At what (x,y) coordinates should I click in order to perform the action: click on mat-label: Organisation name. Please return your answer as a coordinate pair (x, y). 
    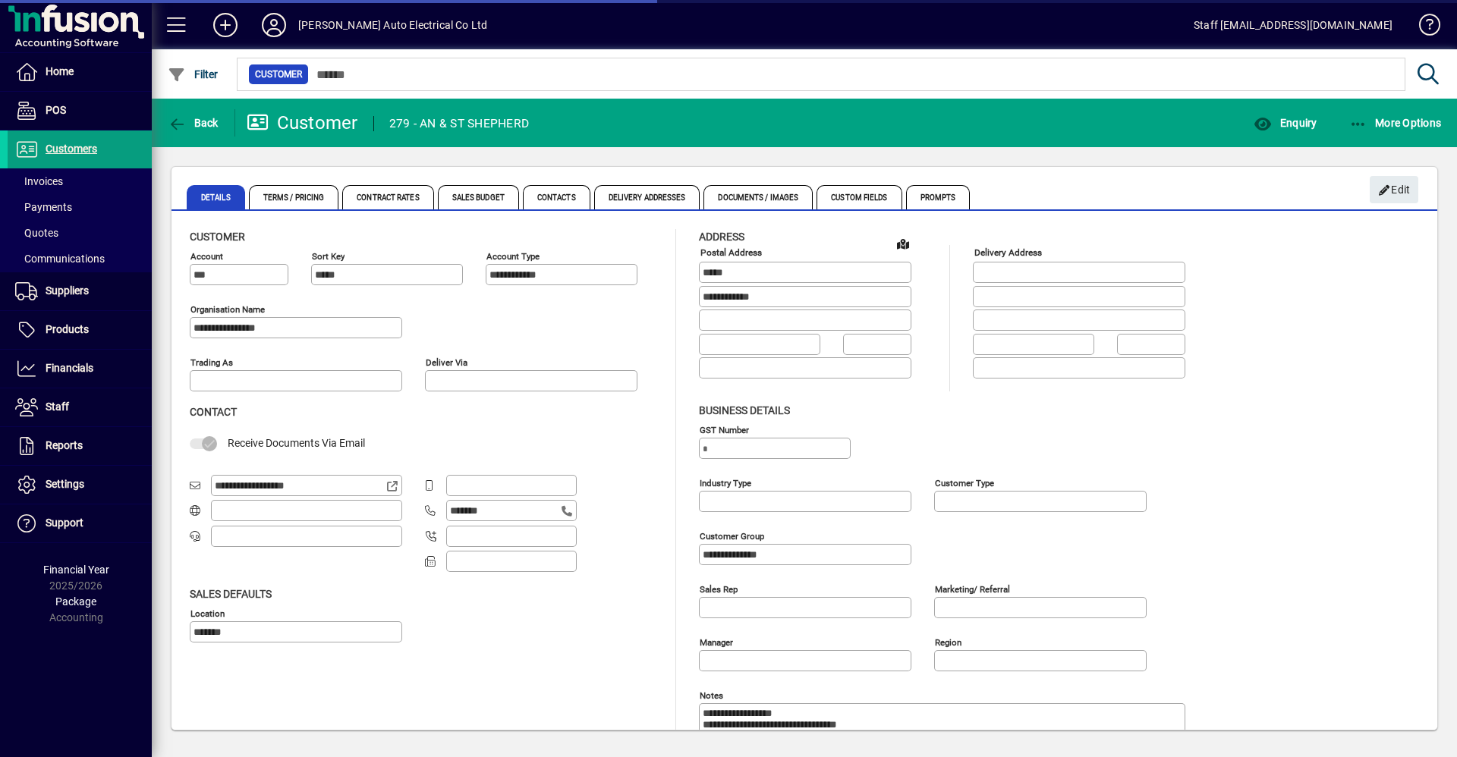
    Looking at the image, I should click on (228, 310).